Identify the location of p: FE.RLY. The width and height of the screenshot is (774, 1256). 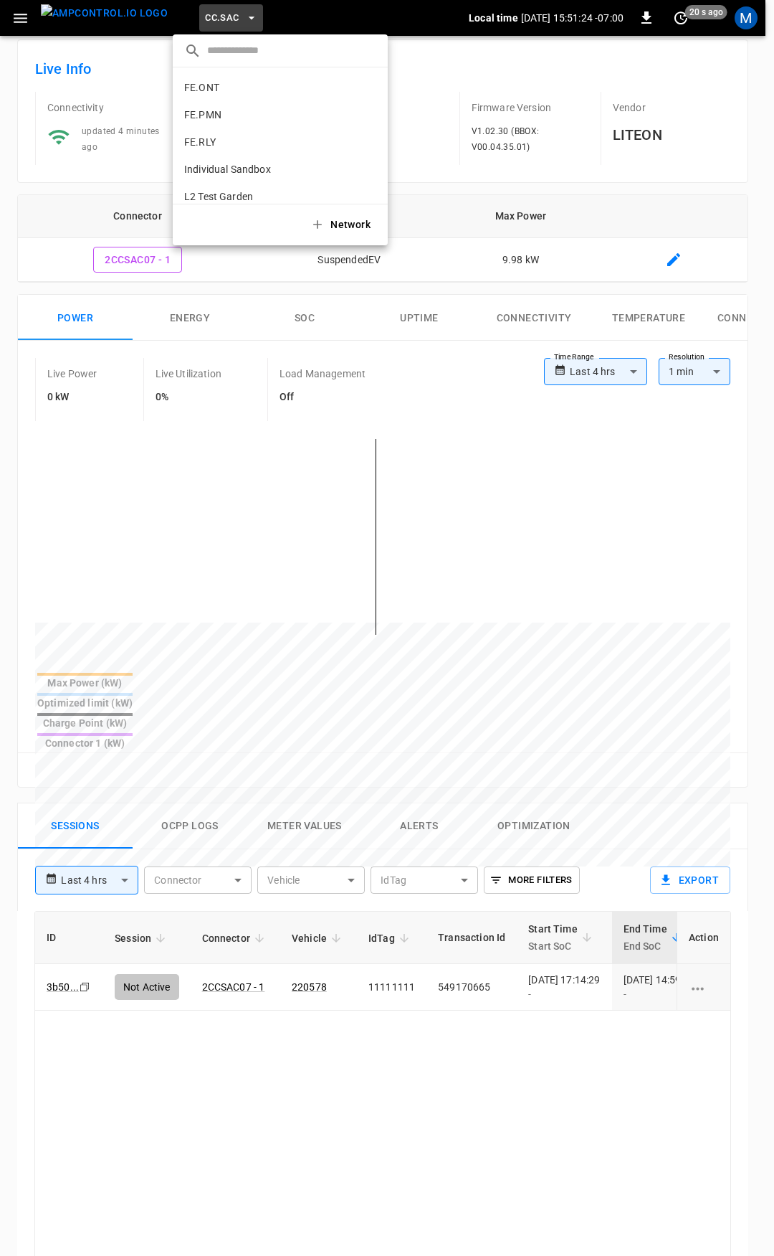
(254, 142).